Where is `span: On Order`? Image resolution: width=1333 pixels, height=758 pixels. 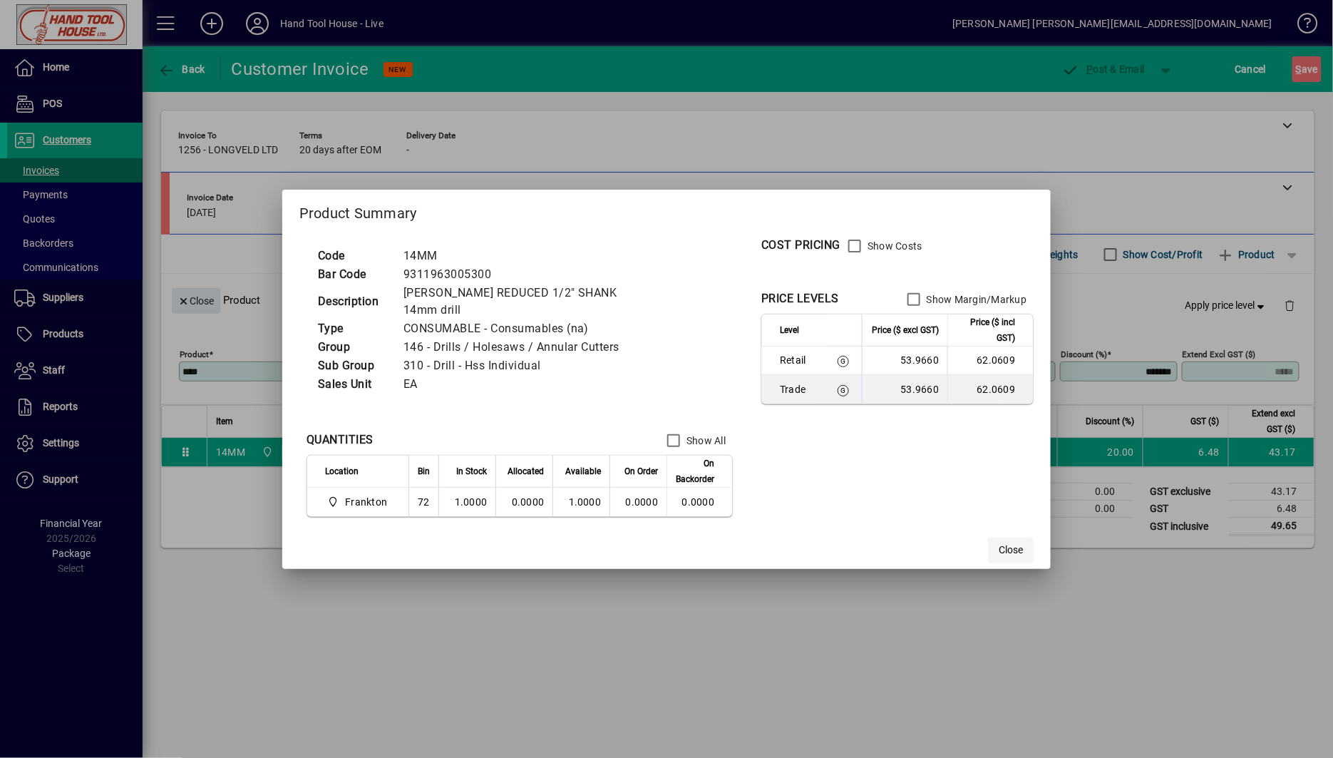
span: On Order is located at coordinates (641, 471).